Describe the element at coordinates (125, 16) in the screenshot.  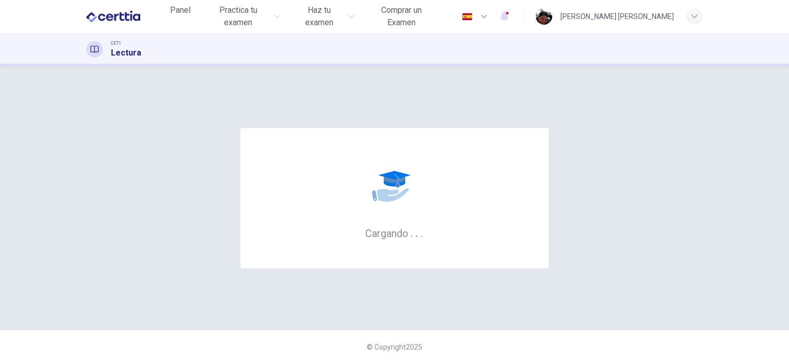
I see `a: CERTTIA logo` at that location.